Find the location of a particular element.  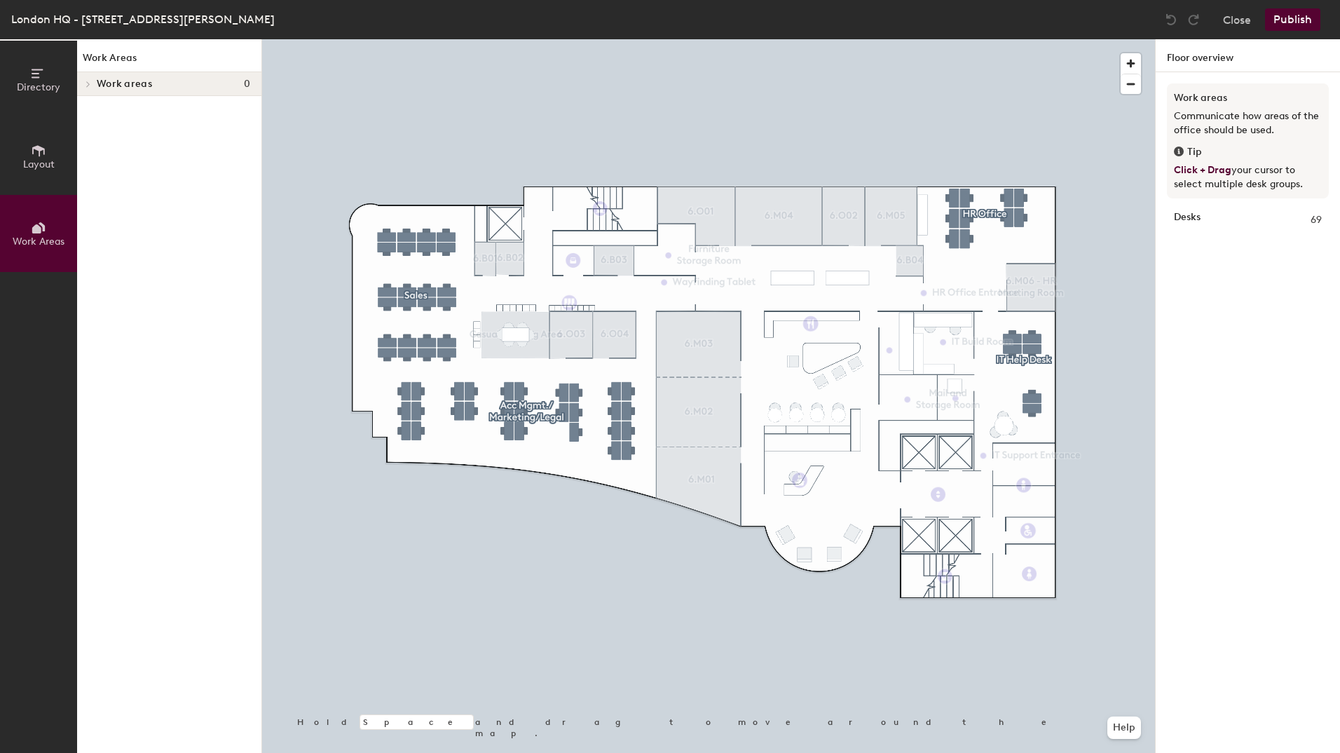

span: Directory is located at coordinates (39, 87).